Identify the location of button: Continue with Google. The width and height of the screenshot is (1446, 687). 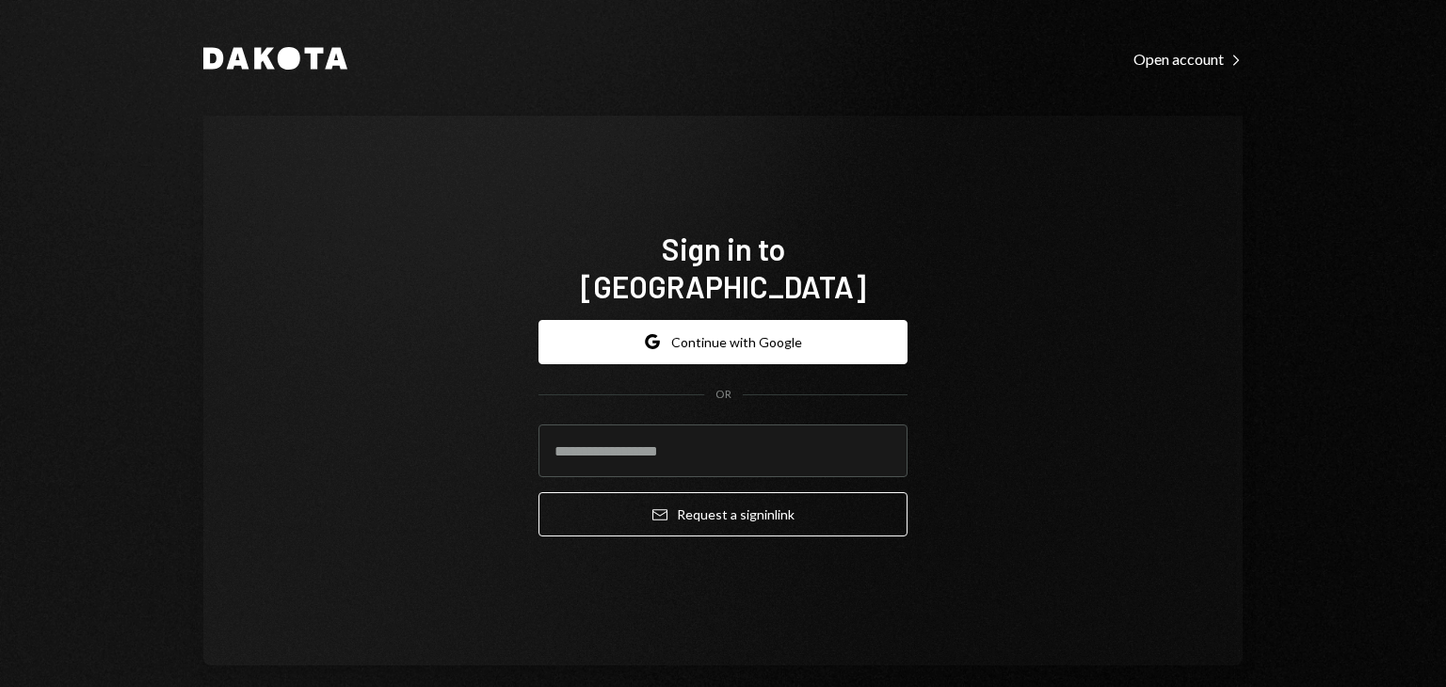
(723, 342).